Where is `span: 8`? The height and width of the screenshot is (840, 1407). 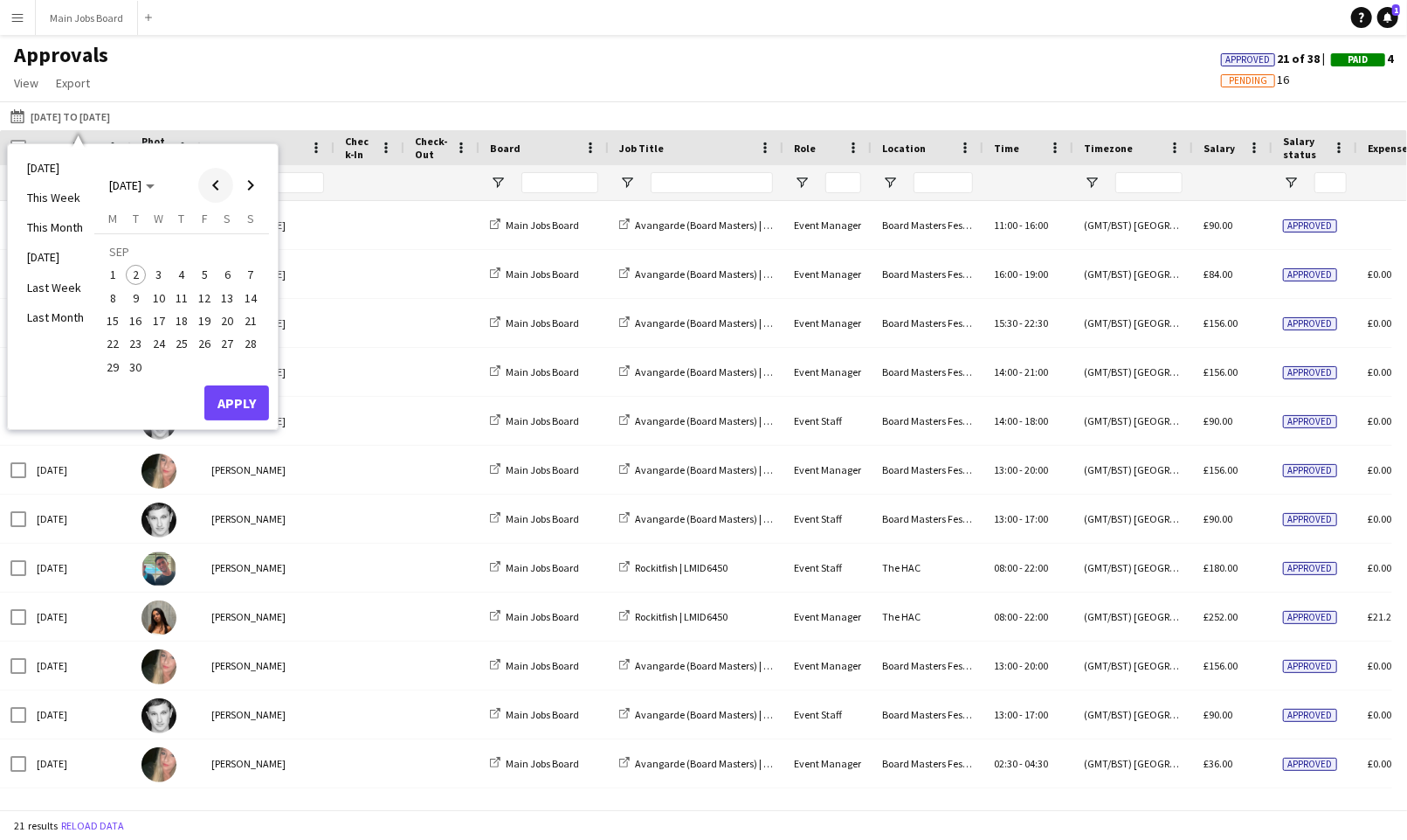 span: 8 is located at coordinates (112, 298).